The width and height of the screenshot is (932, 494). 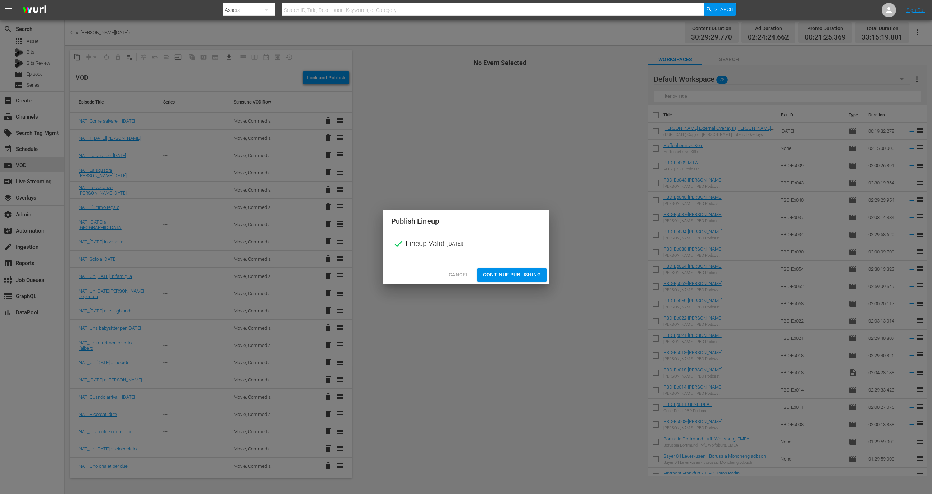 I want to click on button: Continue Publishing, so click(x=512, y=275).